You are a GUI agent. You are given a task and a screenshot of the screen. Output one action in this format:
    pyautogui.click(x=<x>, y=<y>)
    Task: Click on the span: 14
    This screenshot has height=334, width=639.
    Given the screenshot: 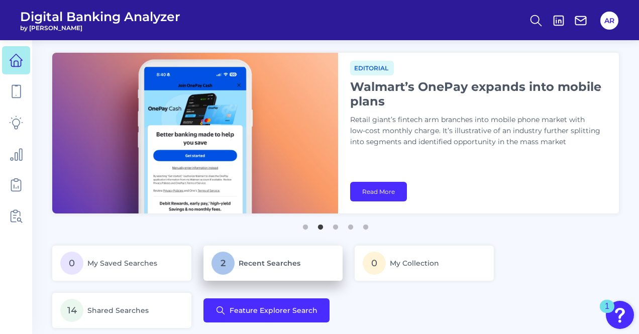 What is the action you would take?
    pyautogui.click(x=72, y=311)
    